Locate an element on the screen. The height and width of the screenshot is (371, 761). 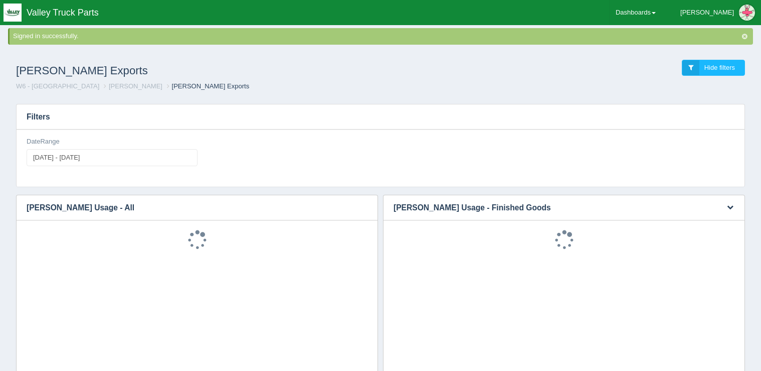
img: q1blfpkbivjhsugxdrfq.png is located at coordinates (13, 13).